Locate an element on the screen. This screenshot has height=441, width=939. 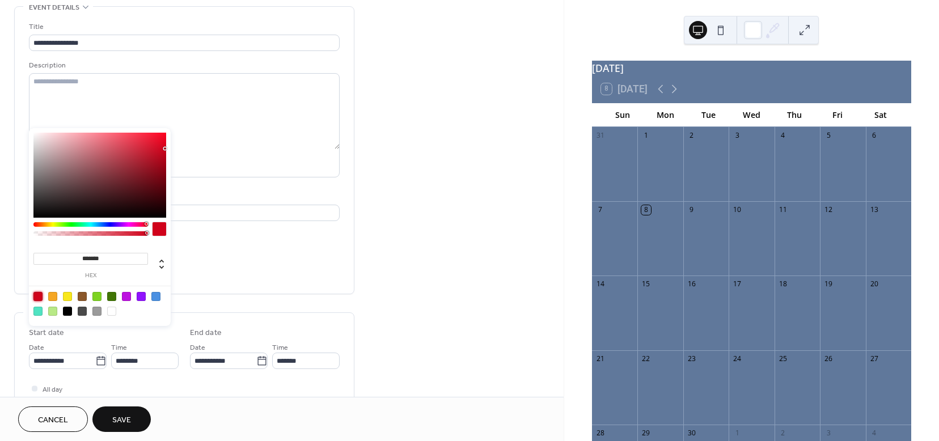
button: Save is located at coordinates (121, 419).